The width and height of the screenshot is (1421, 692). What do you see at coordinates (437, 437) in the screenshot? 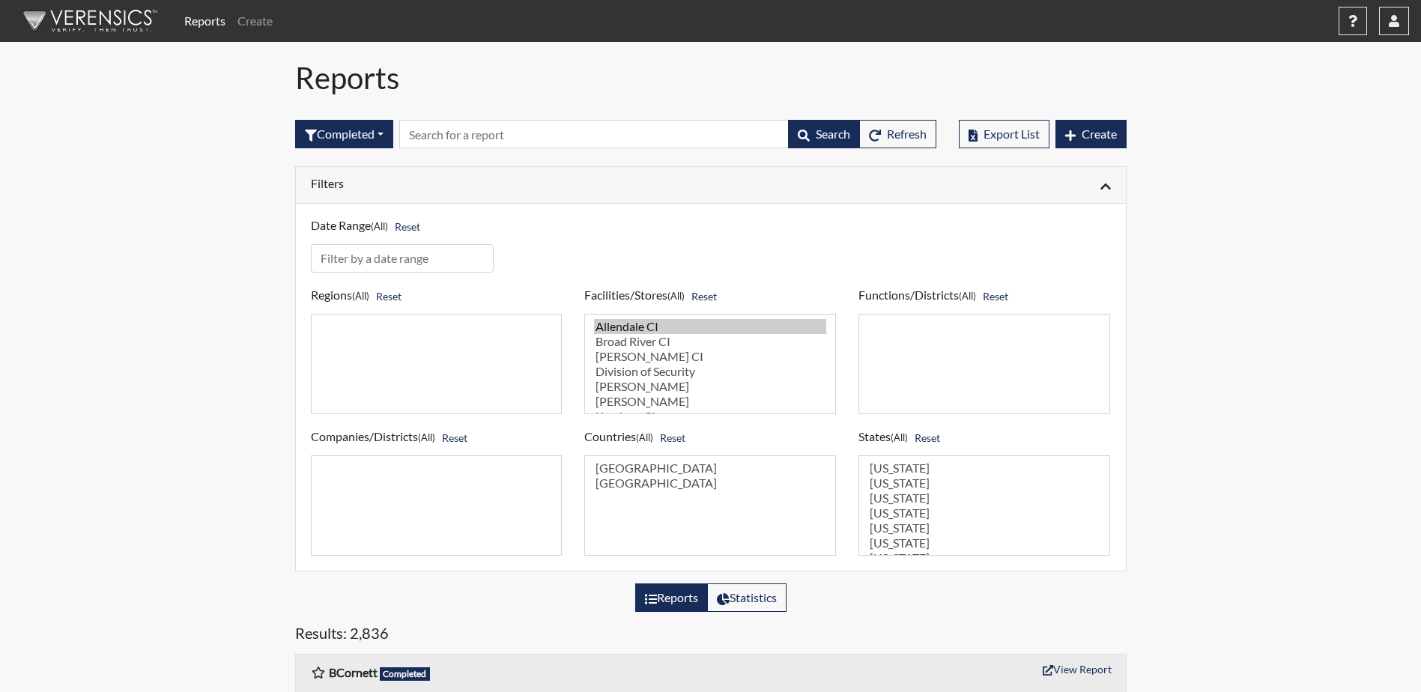
I see `h6: Companies/Districts` at bounding box center [437, 437].